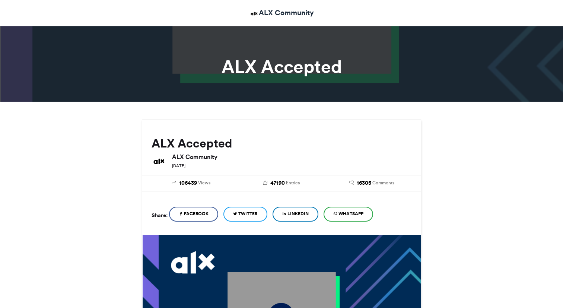 The height and width of the screenshot is (308, 563). What do you see at coordinates (281, 143) in the screenshot?
I see `h2: ALX Accepted` at bounding box center [281, 143].